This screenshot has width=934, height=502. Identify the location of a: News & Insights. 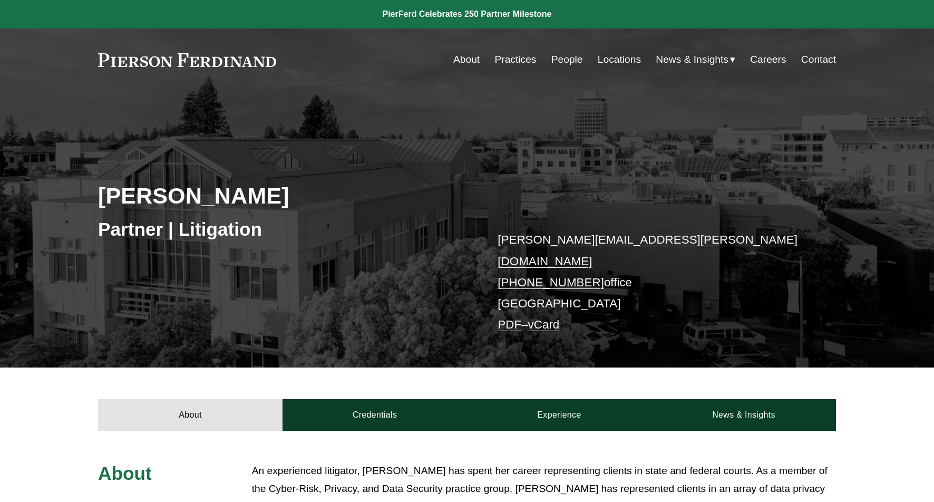
(744, 415).